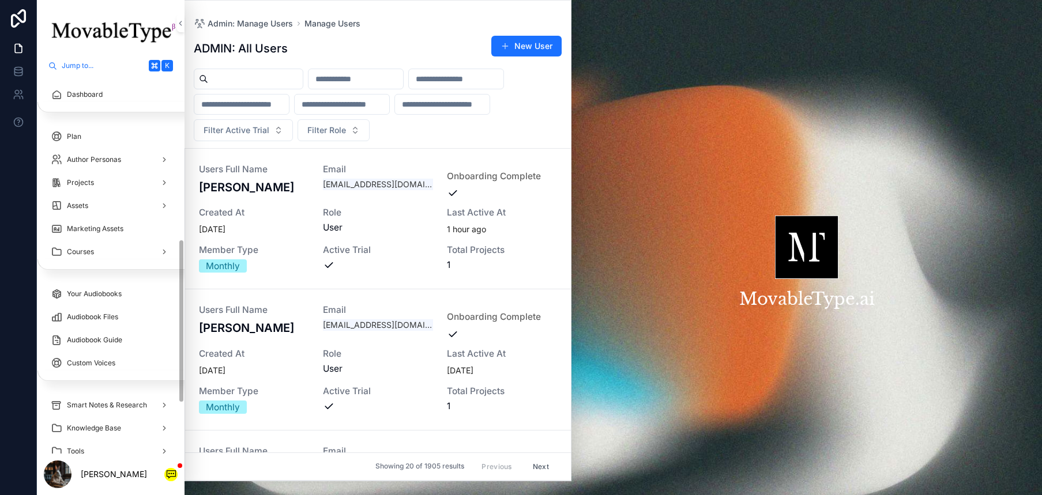 This screenshot has width=1042, height=495. What do you see at coordinates (95, 229) in the screenshot?
I see `span: Marketing Assets` at bounding box center [95, 229].